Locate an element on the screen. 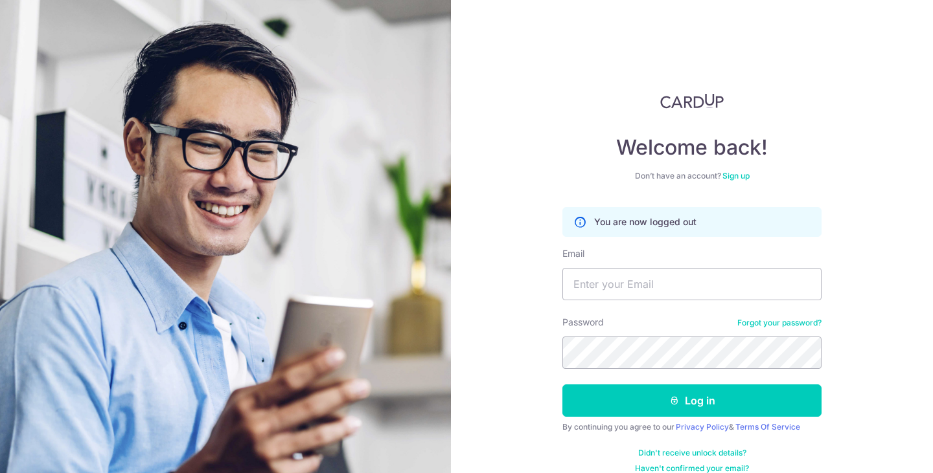  p: You are now logged out is located at coordinates (645, 222).